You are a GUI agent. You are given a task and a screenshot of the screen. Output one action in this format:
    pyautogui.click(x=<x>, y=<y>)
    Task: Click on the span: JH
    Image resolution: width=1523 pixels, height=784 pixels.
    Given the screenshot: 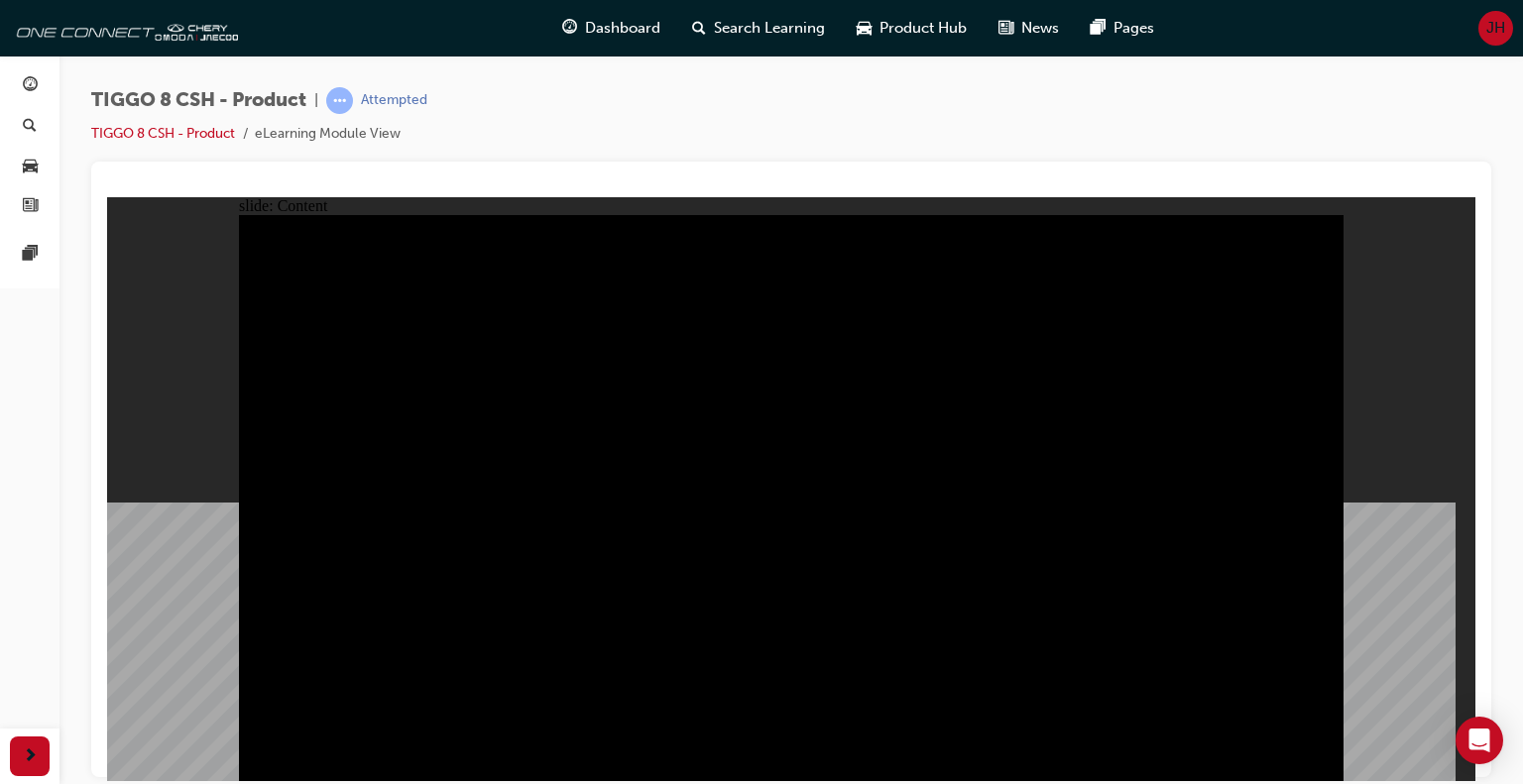 What is the action you would take?
    pyautogui.click(x=1496, y=28)
    